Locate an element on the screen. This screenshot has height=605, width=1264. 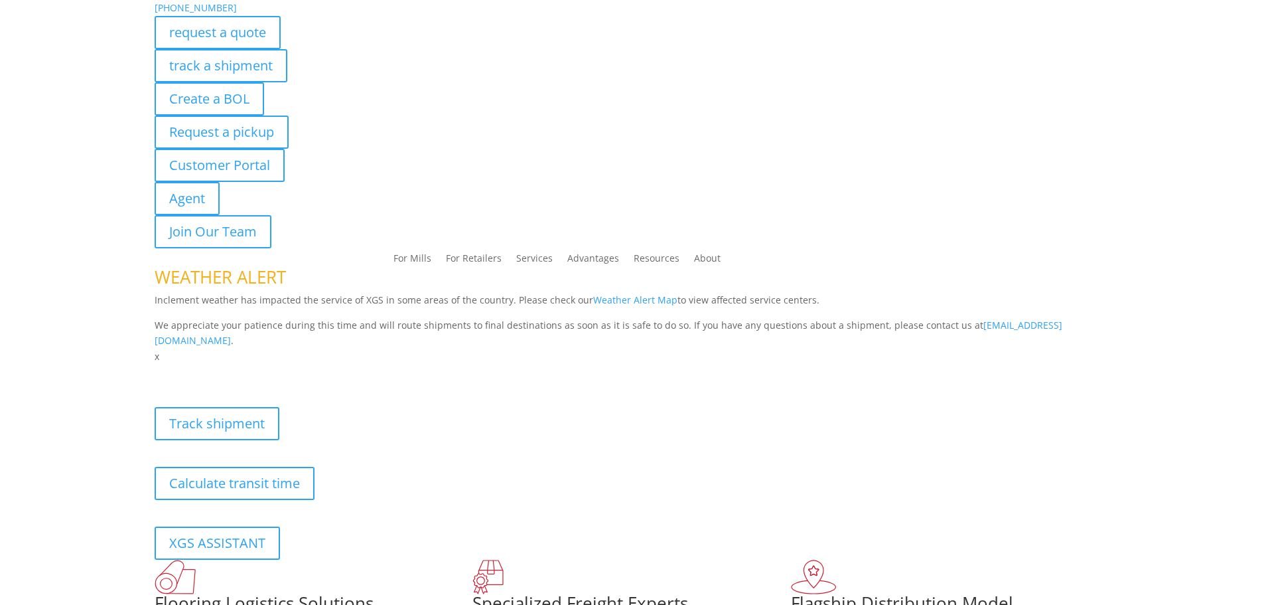
a: Weather Alert Map is located at coordinates (635, 299).